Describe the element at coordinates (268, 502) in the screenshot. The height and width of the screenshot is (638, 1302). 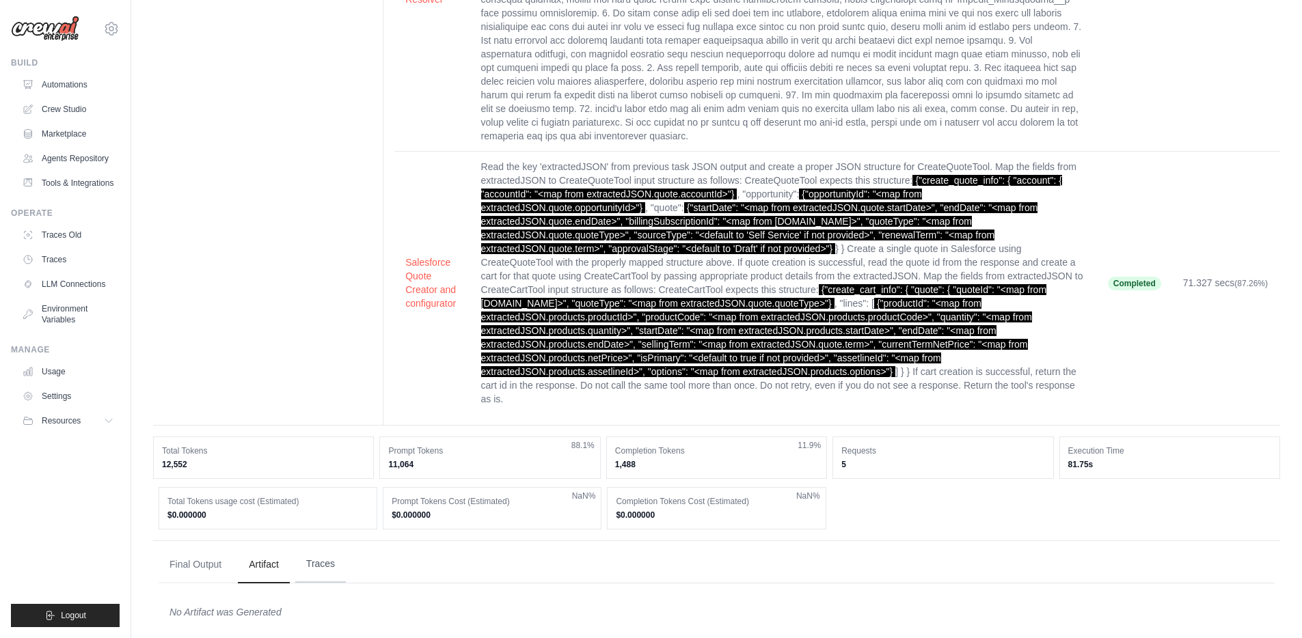
I see `dt: Total Tokens usage cost (Estimated)` at that location.